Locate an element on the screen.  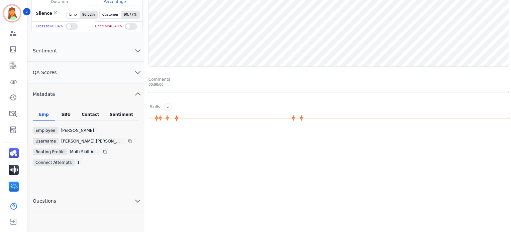
img: Bordered avatar is located at coordinates (12, 13).